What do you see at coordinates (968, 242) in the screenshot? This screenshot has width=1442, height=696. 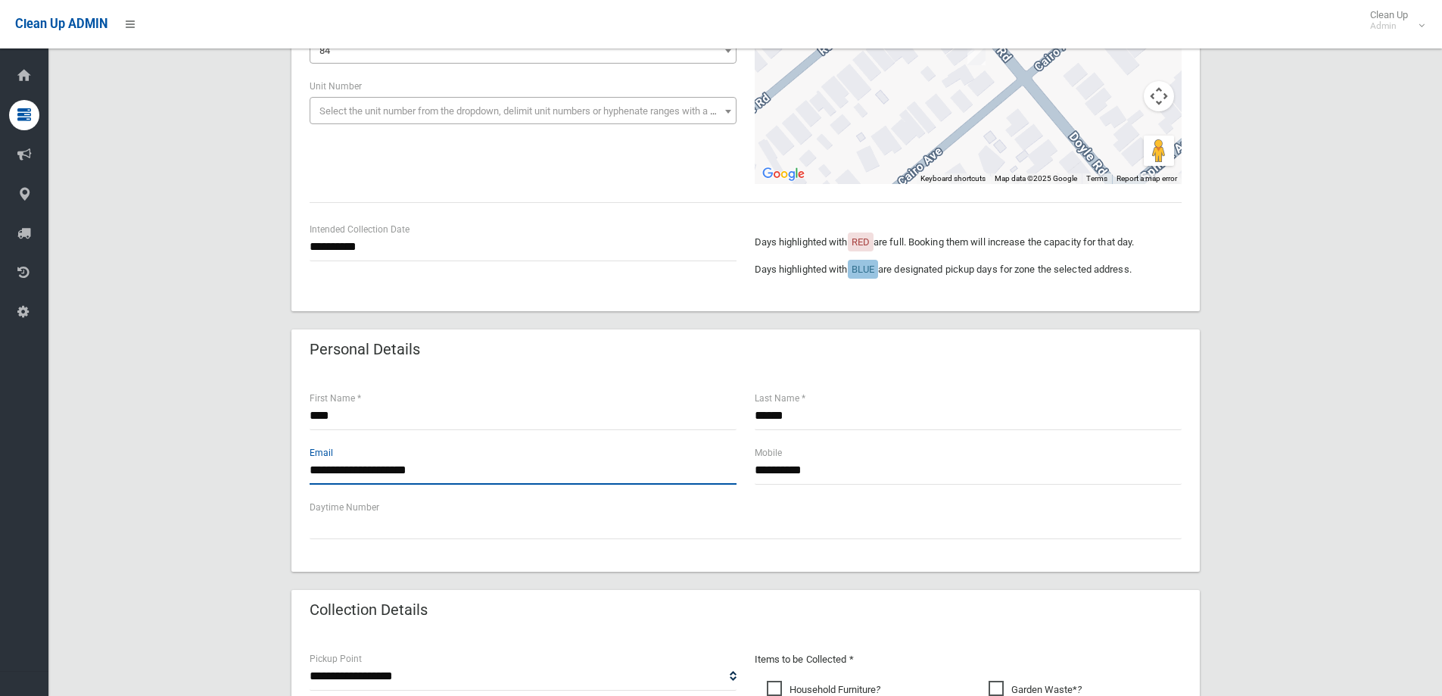 I see `p: Days highlighted with are full. Booking them will increase the capacity for that day.` at bounding box center [968, 242].